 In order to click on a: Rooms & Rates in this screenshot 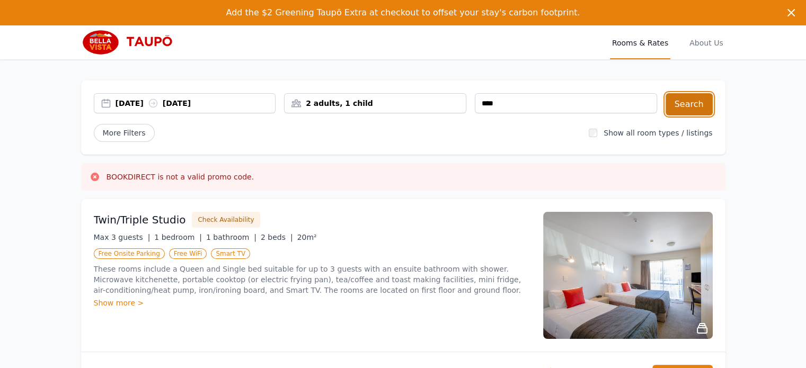, I will do `click(640, 42)`.